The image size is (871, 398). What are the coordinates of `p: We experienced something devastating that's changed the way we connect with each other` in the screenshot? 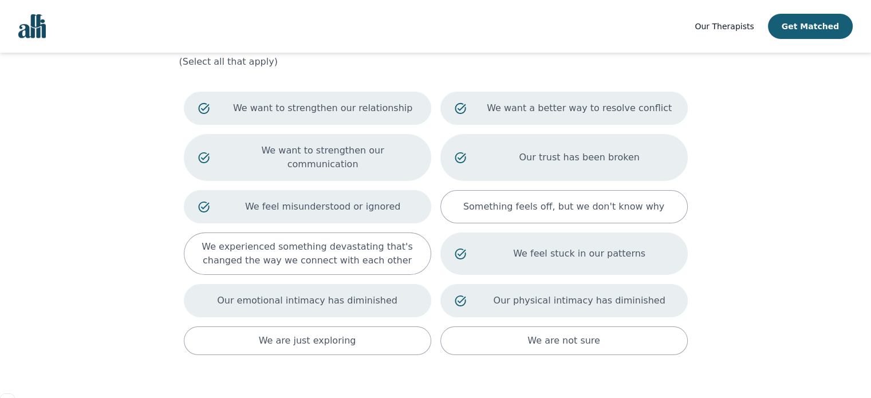 It's located at (308, 254).